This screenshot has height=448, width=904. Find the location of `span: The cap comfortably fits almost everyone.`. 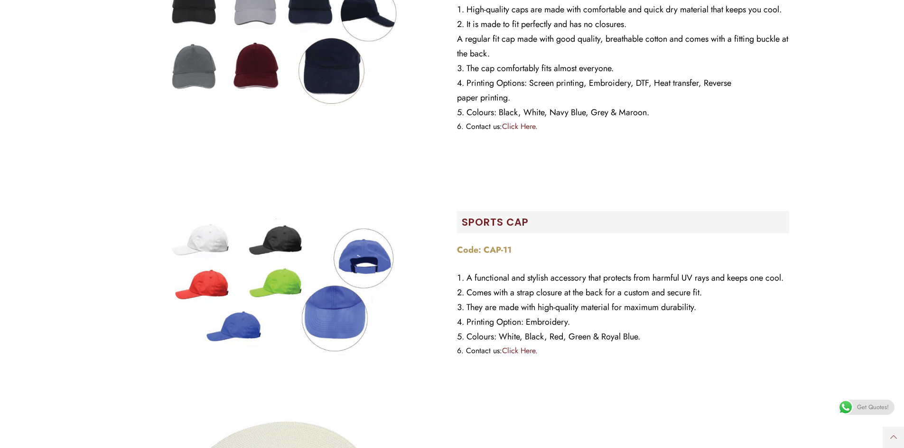

span: The cap comfortably fits almost everyone. is located at coordinates (540, 68).